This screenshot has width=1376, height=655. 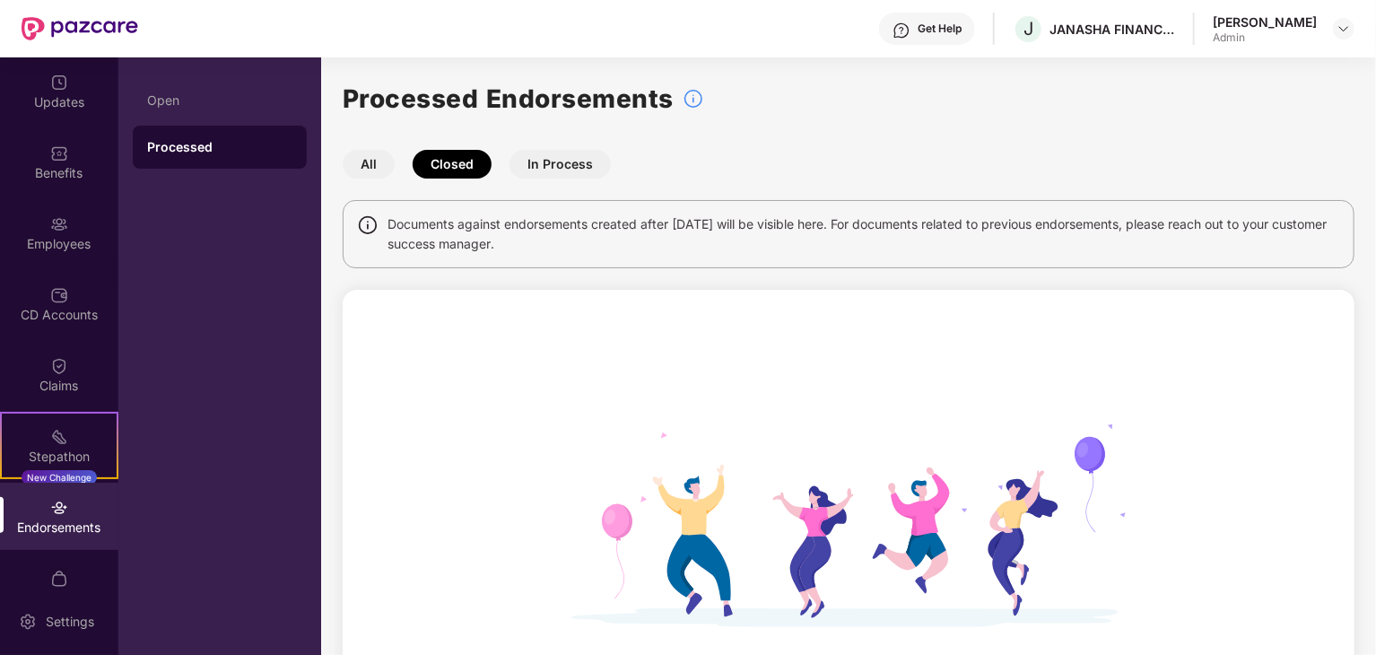 What do you see at coordinates (80, 29) in the screenshot?
I see `img: New Pazcare Logo` at bounding box center [80, 29].